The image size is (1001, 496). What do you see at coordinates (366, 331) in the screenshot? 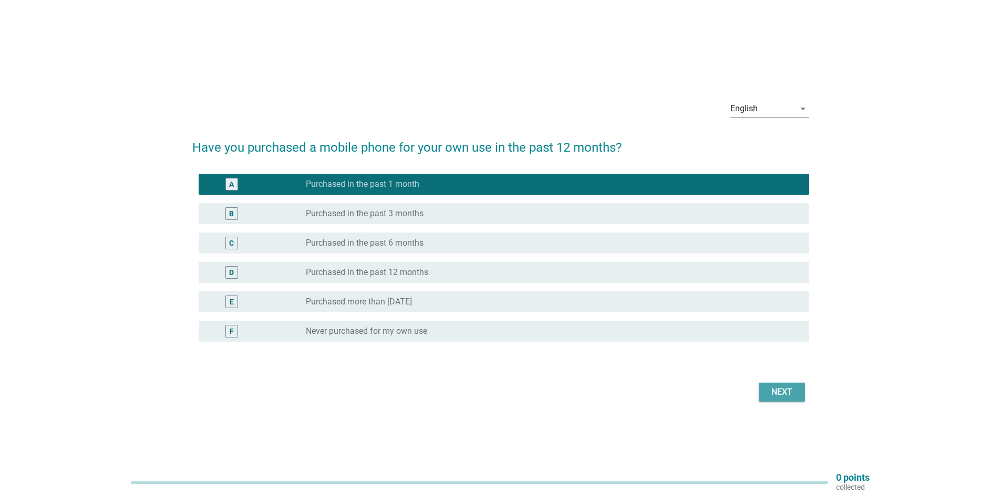
I see `label: Never purchased for my own use` at bounding box center [366, 331].